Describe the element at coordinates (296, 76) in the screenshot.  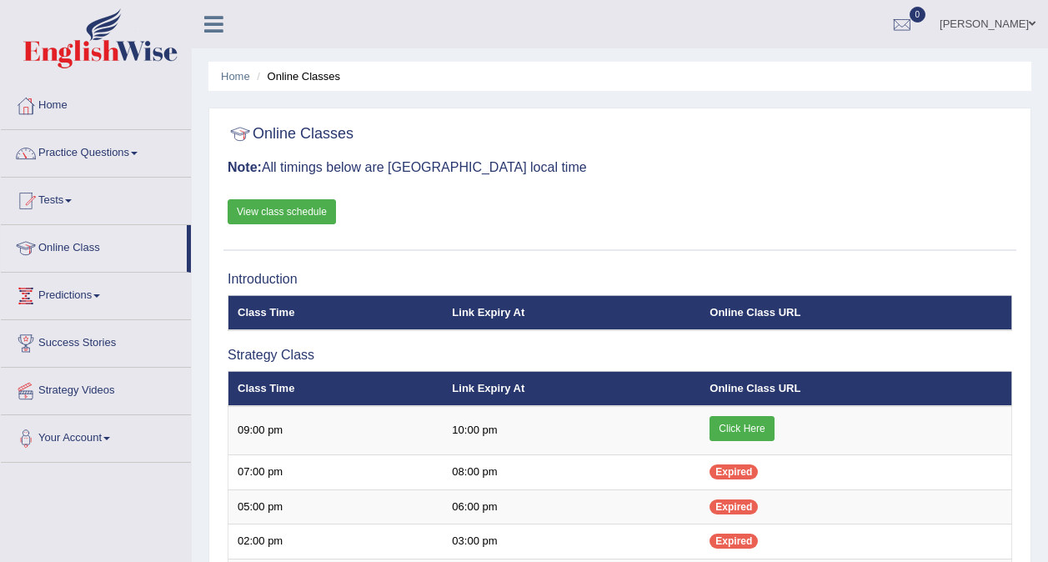
I see `li: Online Classes` at that location.